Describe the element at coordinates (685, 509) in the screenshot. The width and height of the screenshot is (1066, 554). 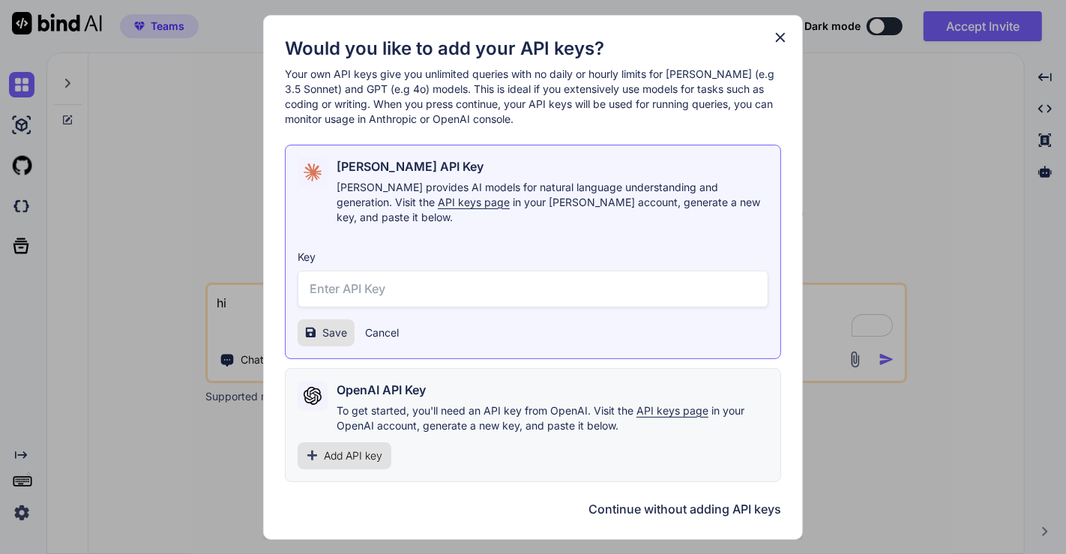
I see `button: Continue without adding API keys` at that location.